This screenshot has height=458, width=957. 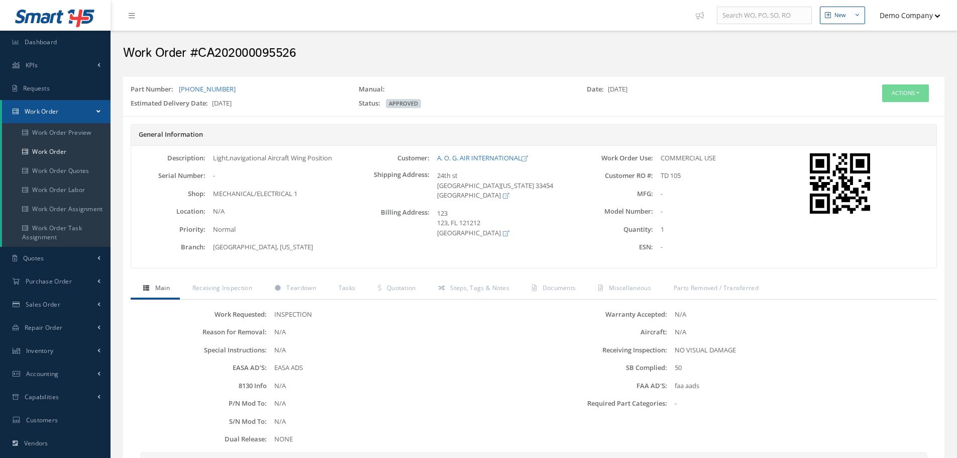 I want to click on label: Manual:, so click(x=374, y=89).